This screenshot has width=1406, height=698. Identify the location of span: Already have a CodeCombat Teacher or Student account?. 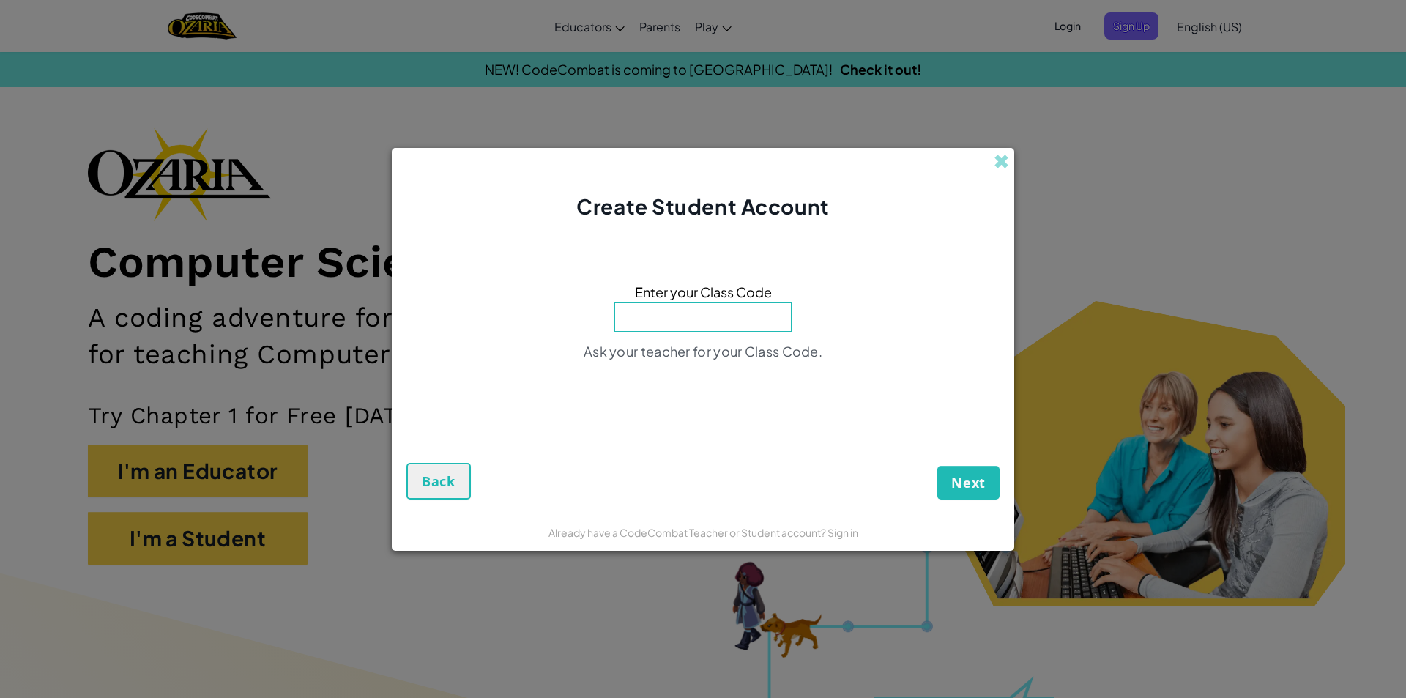
(688, 532).